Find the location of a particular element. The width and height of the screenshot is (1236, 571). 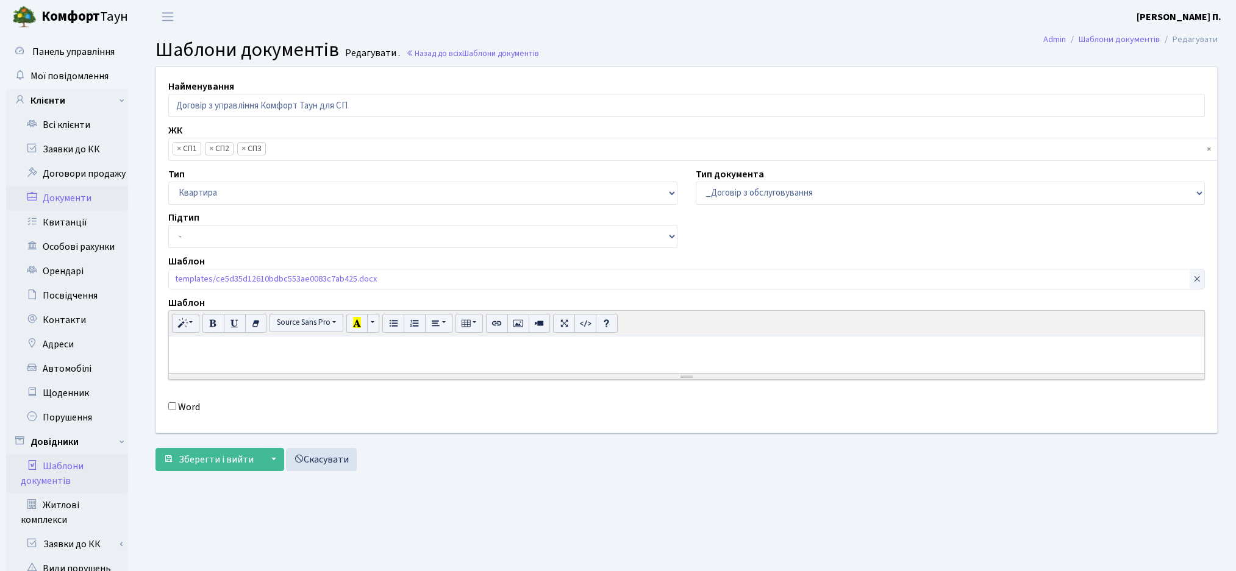

li: Редагувати is located at coordinates (1189, 40).